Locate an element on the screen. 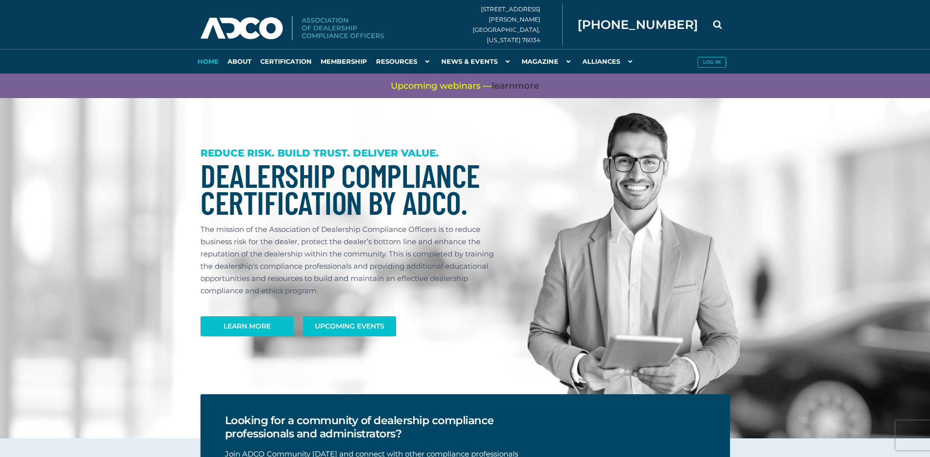  a: Log in is located at coordinates (711, 61).